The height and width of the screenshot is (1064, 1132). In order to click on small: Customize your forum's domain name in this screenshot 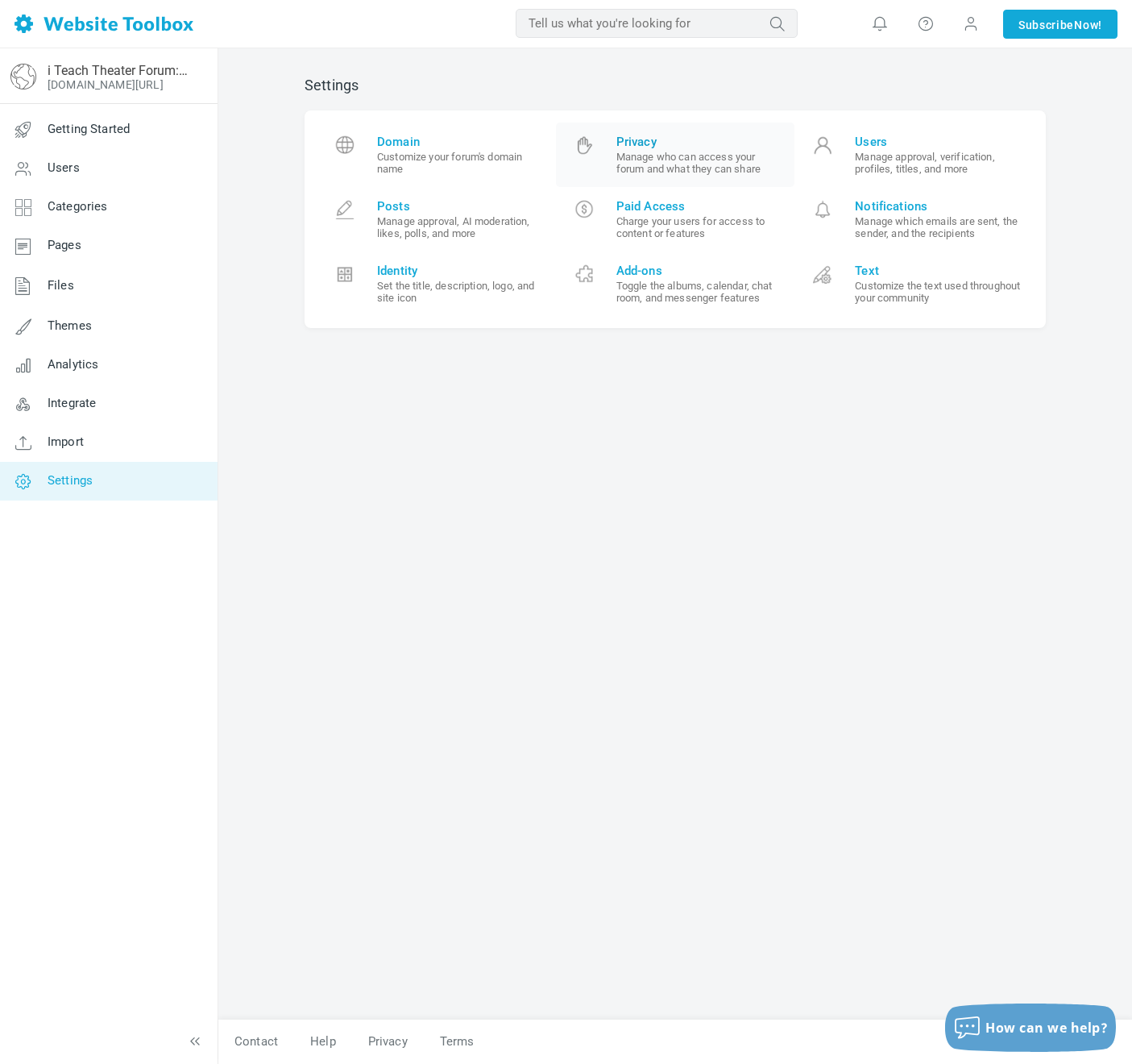, I will do `click(461, 163)`.